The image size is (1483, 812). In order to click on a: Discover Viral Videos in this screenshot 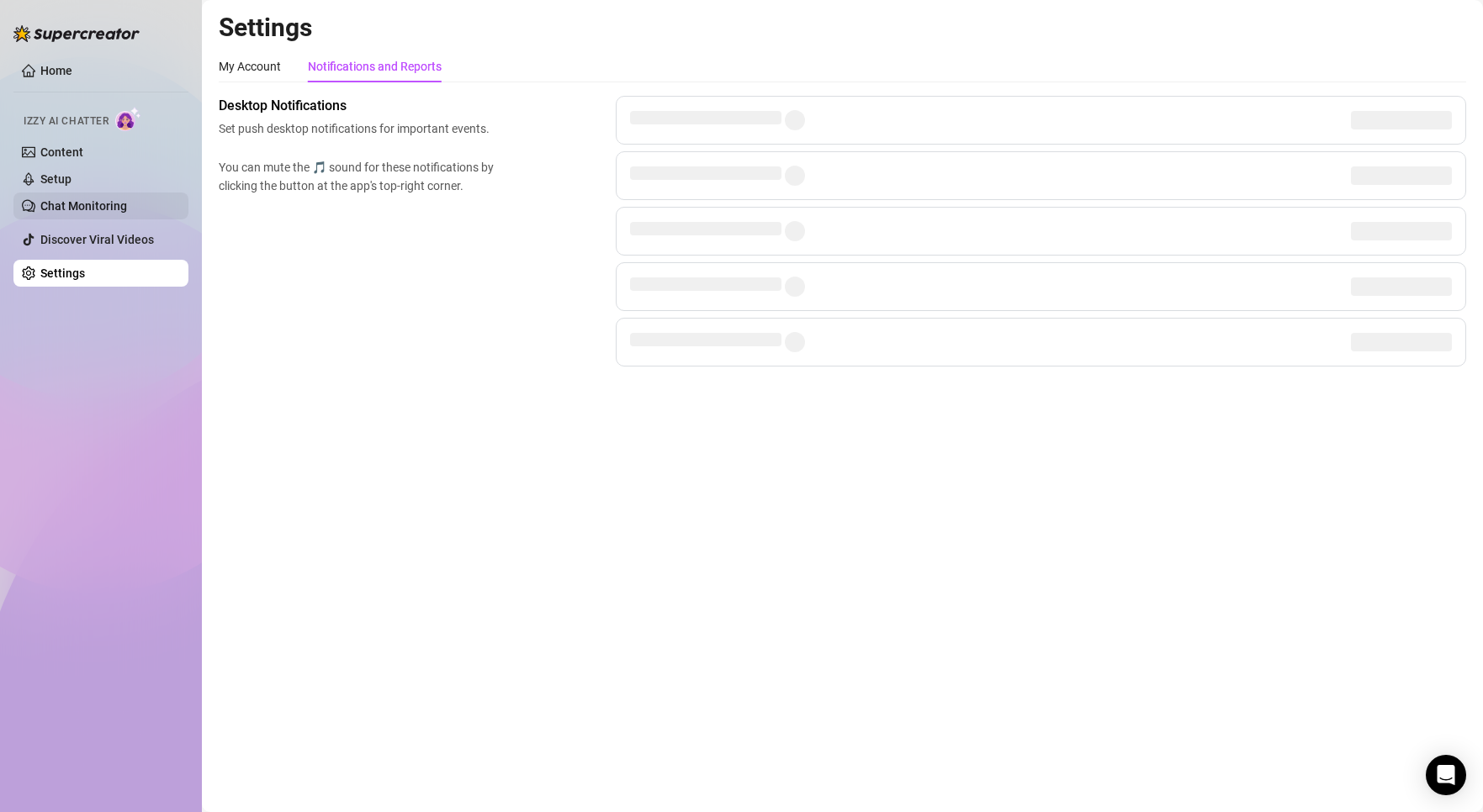, I will do `click(97, 239)`.